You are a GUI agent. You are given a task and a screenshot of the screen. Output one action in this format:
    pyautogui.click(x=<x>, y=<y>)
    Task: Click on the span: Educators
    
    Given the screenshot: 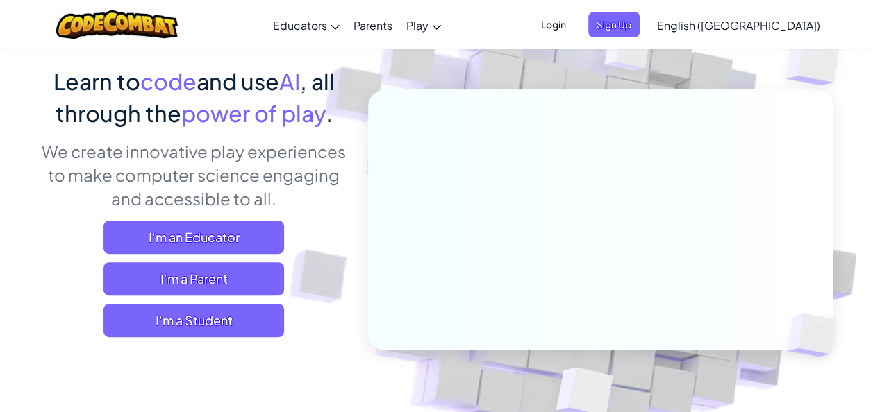 What is the action you would take?
    pyautogui.click(x=300, y=25)
    